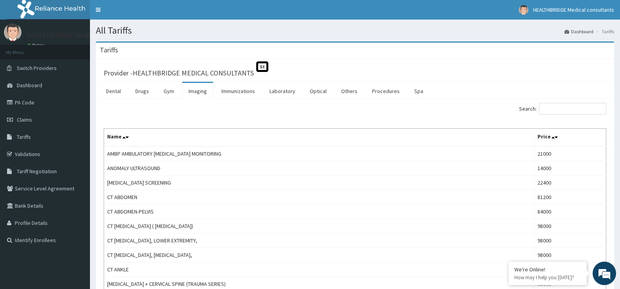 Image resolution: width=620 pixels, height=289 pixels. I want to click on th: Price, so click(571, 138).